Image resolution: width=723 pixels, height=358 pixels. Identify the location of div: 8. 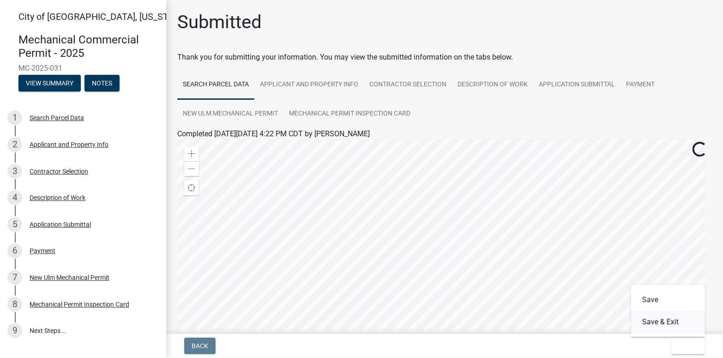
(15, 304).